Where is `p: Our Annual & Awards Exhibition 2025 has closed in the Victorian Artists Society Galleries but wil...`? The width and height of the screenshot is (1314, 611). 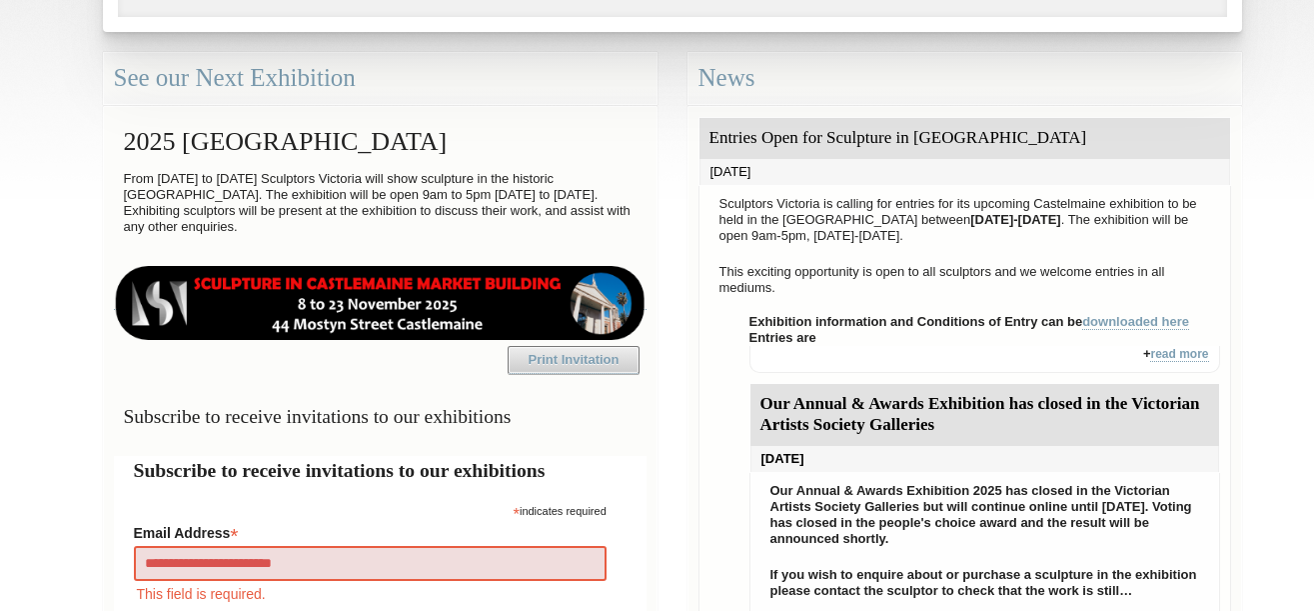 p: Our Annual & Awards Exhibition 2025 has closed in the Victorian Artists Society Galleries but wil... is located at coordinates (984, 515).